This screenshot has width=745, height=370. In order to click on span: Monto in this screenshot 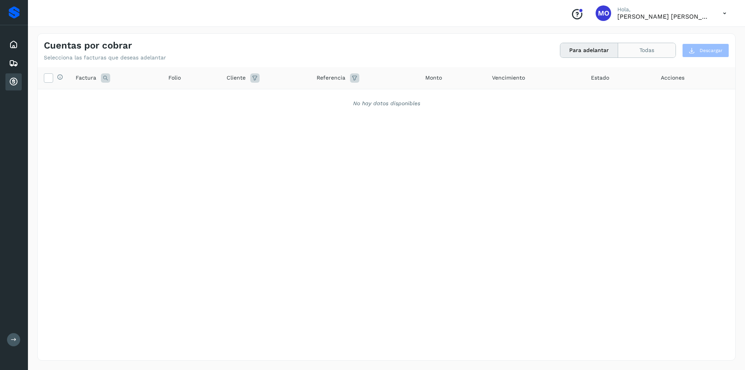, I will do `click(433, 78)`.